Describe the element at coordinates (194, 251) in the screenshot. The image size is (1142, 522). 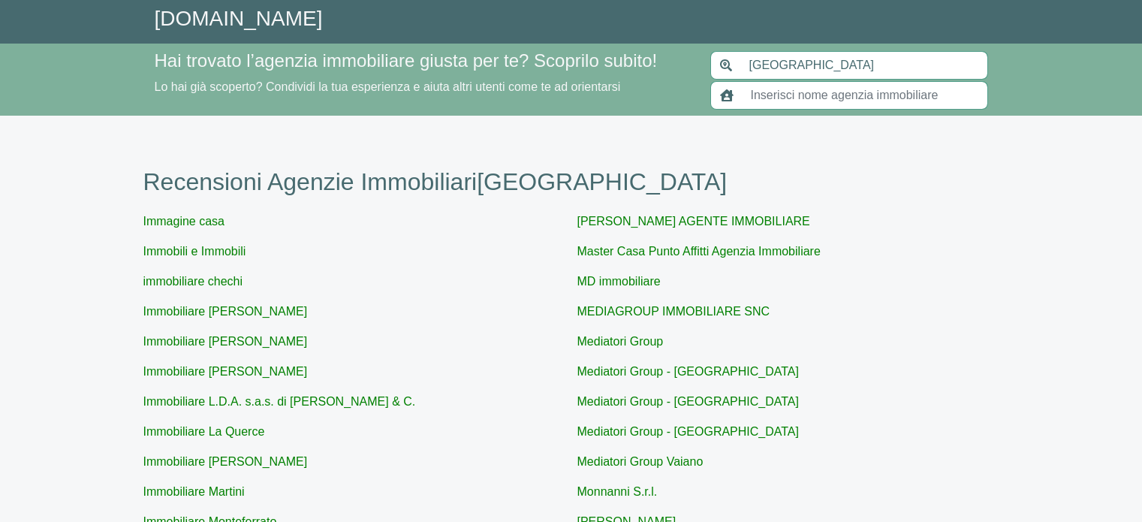
I see `a: Immobili e Immobili` at that location.